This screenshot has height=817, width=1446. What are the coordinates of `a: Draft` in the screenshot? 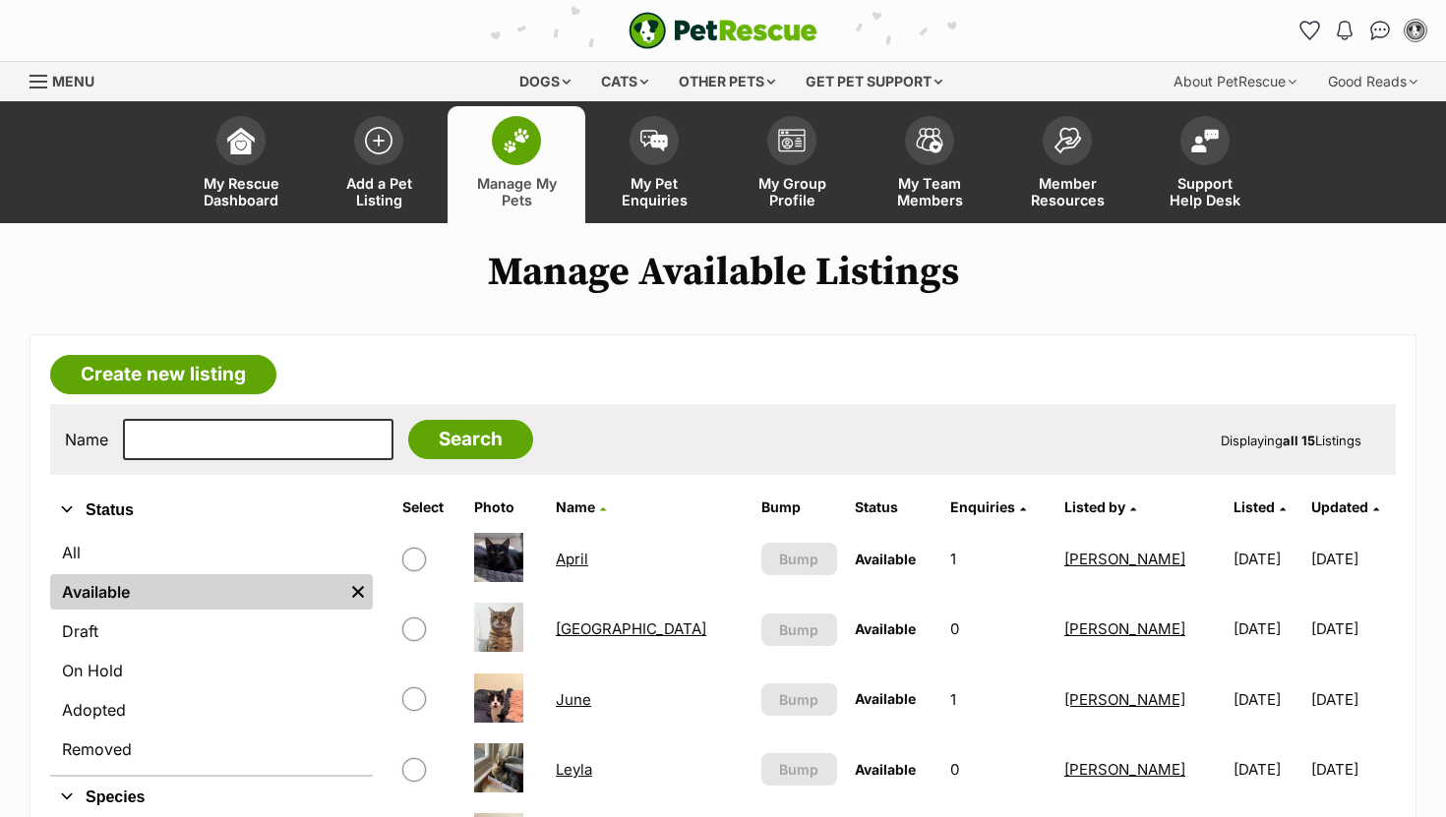 It's located at (211, 631).